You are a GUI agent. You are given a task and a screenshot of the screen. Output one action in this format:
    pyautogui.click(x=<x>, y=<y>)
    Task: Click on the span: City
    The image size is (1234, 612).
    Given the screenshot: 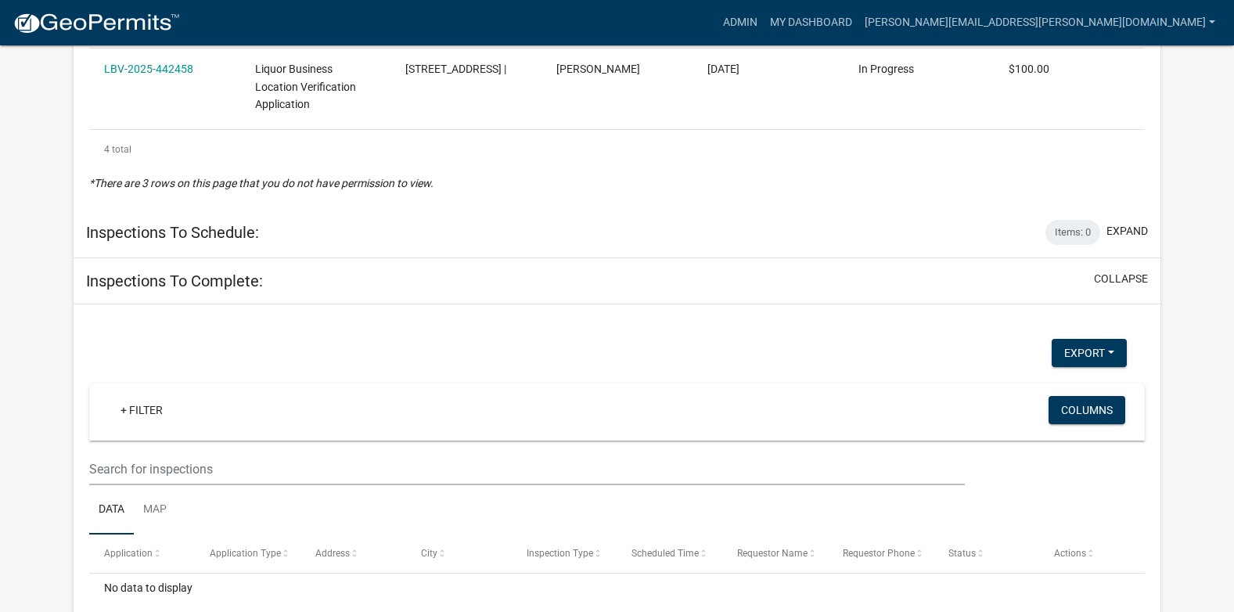 What is the action you would take?
    pyautogui.click(x=429, y=553)
    